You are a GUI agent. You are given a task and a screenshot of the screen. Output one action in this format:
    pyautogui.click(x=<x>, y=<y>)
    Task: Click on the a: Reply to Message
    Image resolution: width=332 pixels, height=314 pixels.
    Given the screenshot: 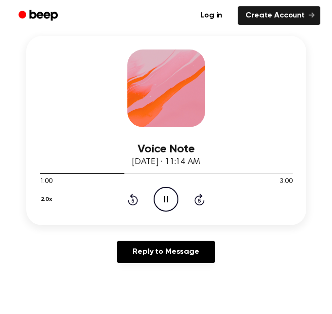 What is the action you would take?
    pyautogui.click(x=166, y=252)
    